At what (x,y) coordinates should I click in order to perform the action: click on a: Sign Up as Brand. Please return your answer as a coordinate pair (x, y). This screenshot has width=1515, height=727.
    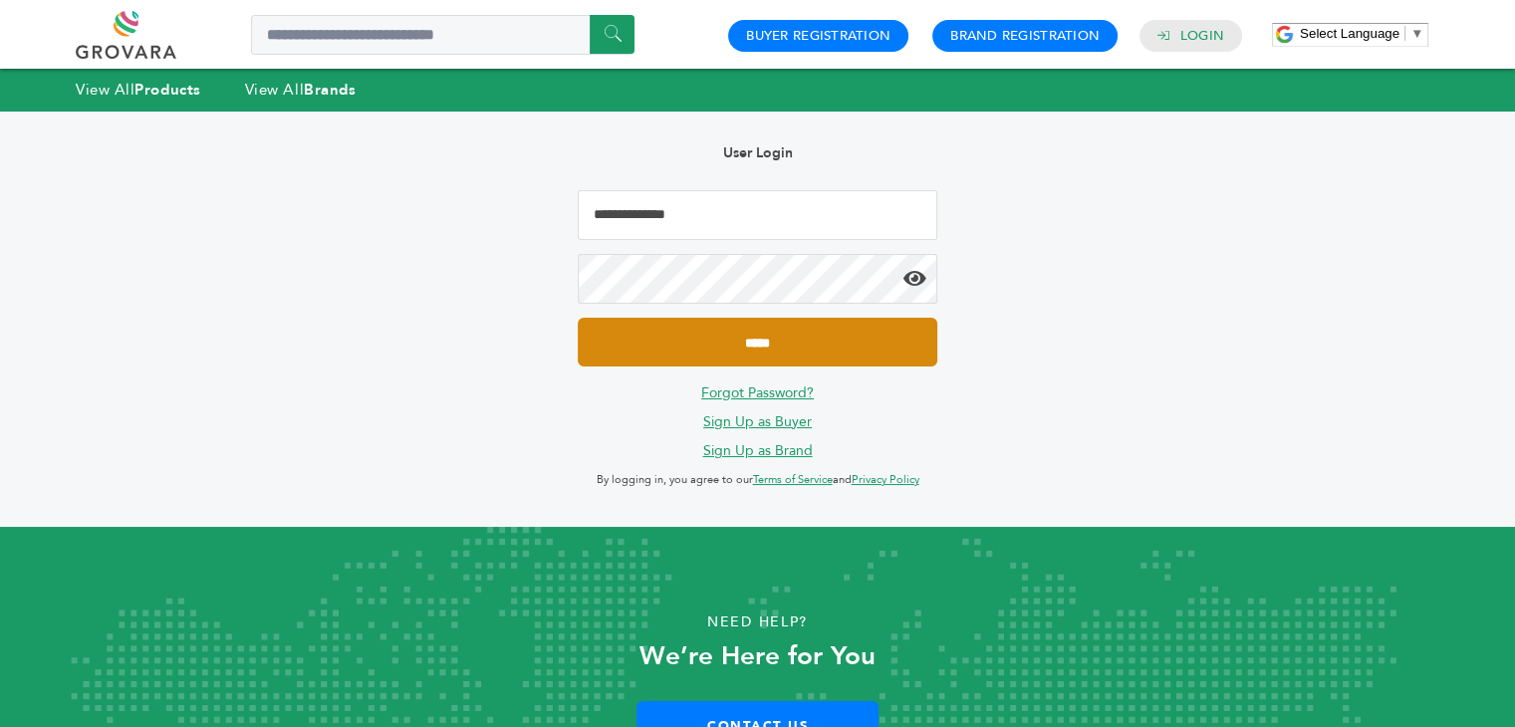
    Looking at the image, I should click on (758, 450).